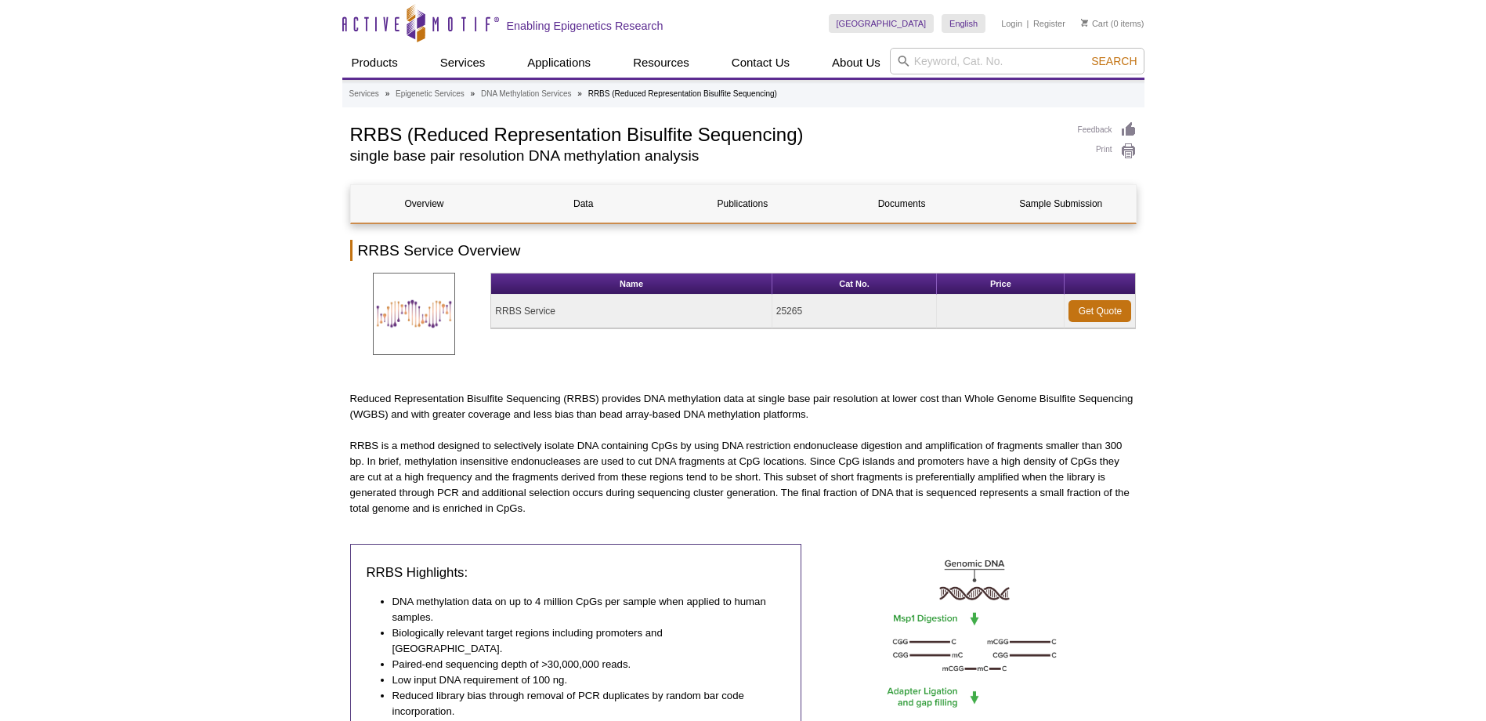 Image resolution: width=1486 pixels, height=721 pixels. Describe the element at coordinates (706, 156) in the screenshot. I see `h2: single base pair resolution DNA methylation analysis` at that location.